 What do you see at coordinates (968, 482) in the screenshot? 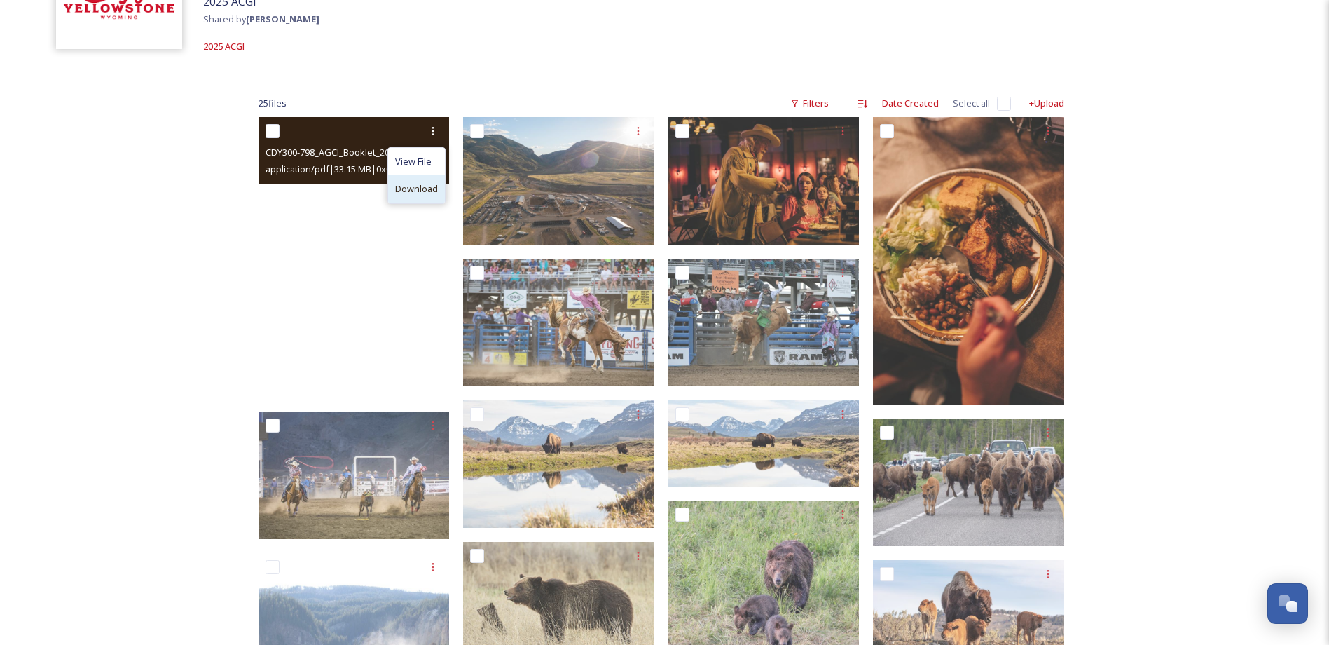
I see `img: Yellowstone Biso2n Jam.jpg` at bounding box center [968, 482].